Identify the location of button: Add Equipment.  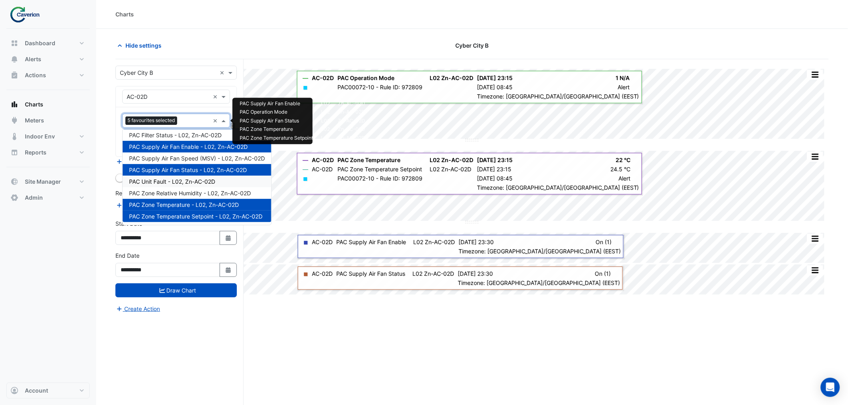
(139, 162).